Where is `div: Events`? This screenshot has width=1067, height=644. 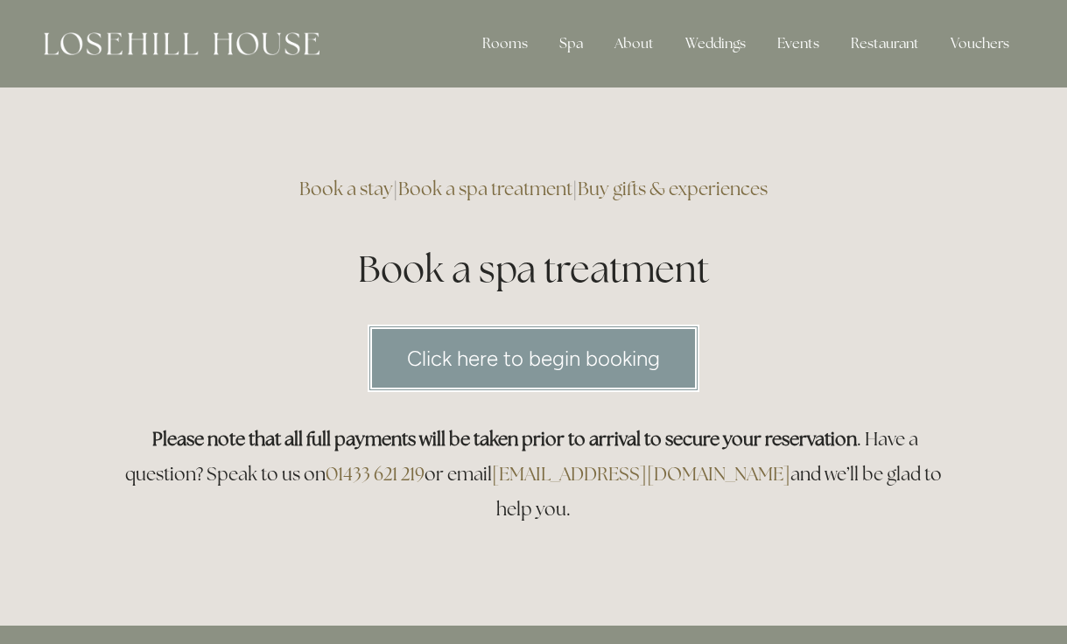
div: Events is located at coordinates (798, 44).